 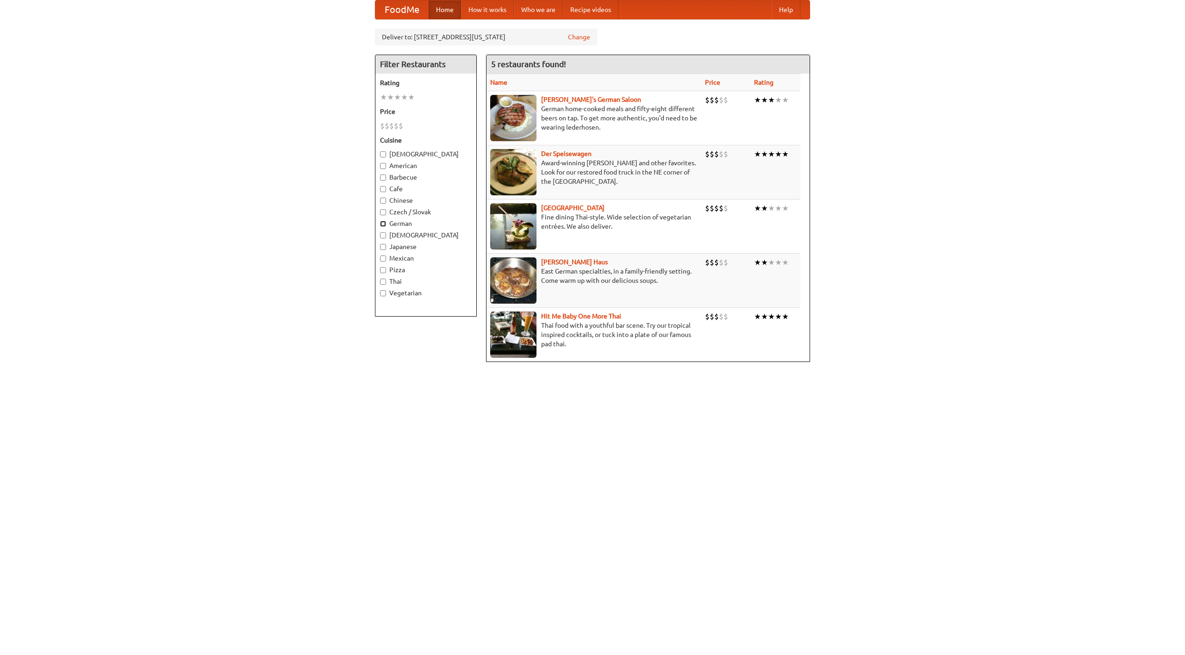 I want to click on ng-pluralize: 5 restaurants found!, so click(x=529, y=64).